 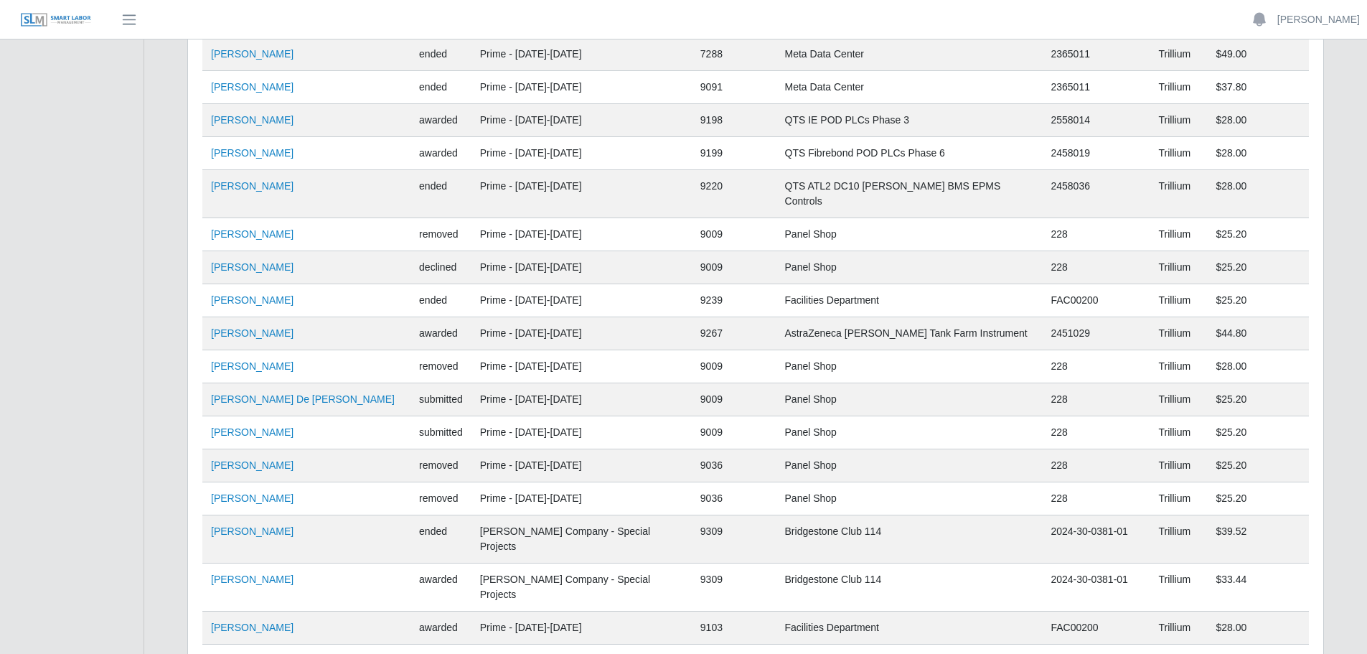 I want to click on td: submitted, so click(x=441, y=433).